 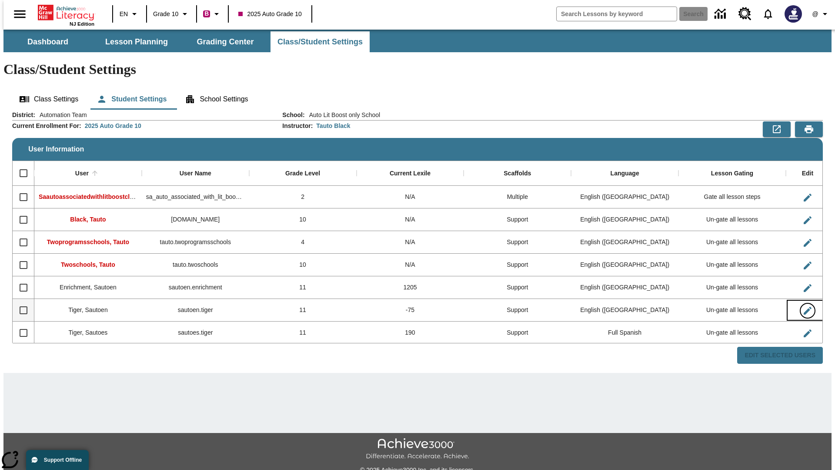 I want to click on span: NJ Edition, so click(x=82, y=24).